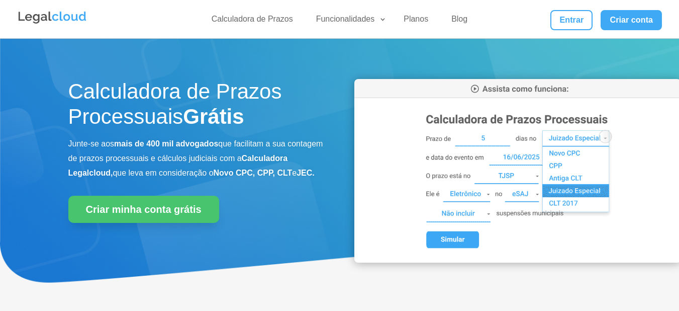 This screenshot has height=311, width=679. Describe the element at coordinates (252, 21) in the screenshot. I see `a: Calculadora de Prazos` at that location.